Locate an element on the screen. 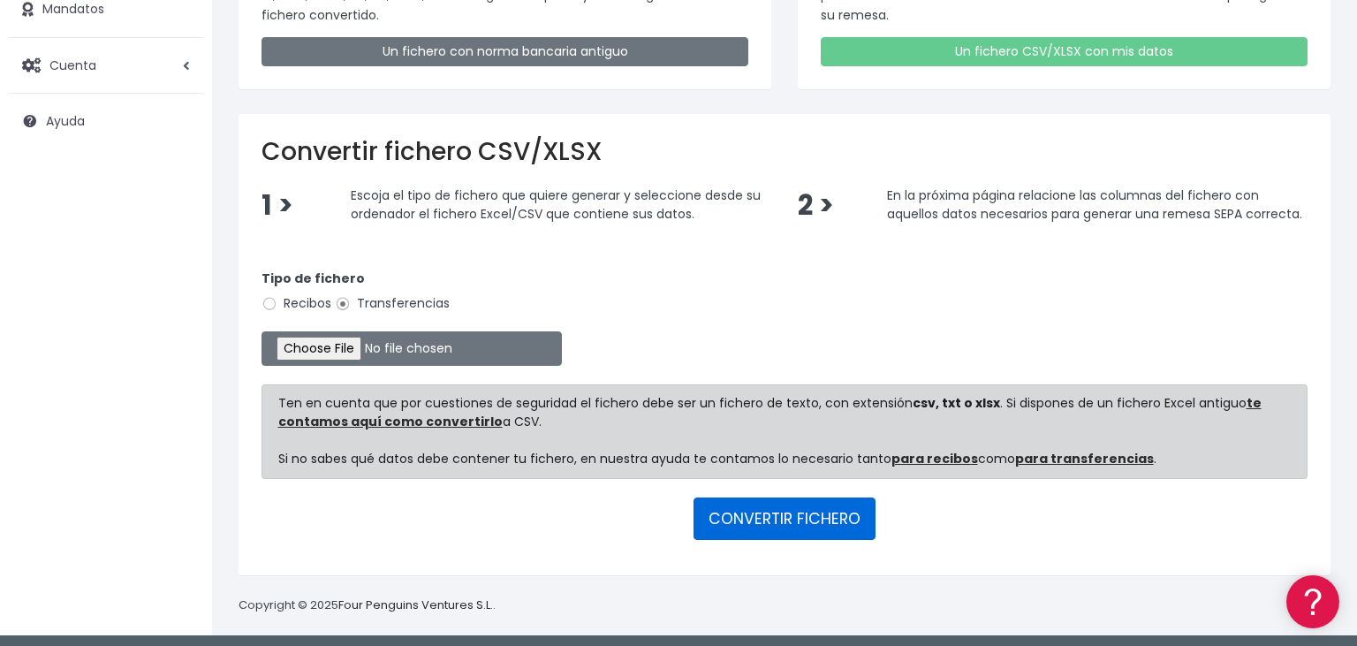 This screenshot has height=646, width=1357. a: Un fichero con norma bancaria antiguo is located at coordinates (505, 51).